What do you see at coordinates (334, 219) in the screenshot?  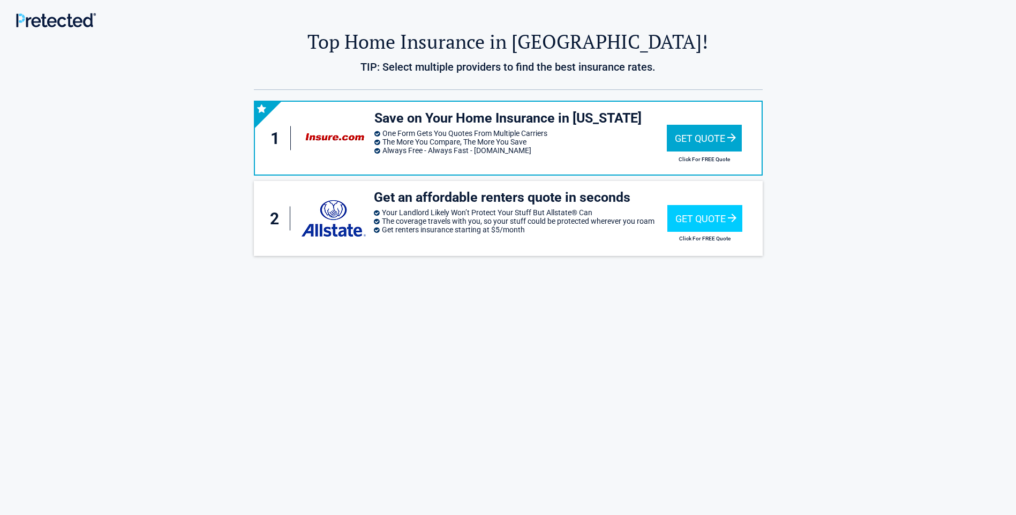 I see `img: allstate's logo` at bounding box center [334, 219].